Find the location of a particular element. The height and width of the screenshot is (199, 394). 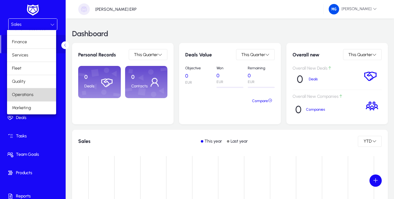

span: Operations is located at coordinates (23, 95).